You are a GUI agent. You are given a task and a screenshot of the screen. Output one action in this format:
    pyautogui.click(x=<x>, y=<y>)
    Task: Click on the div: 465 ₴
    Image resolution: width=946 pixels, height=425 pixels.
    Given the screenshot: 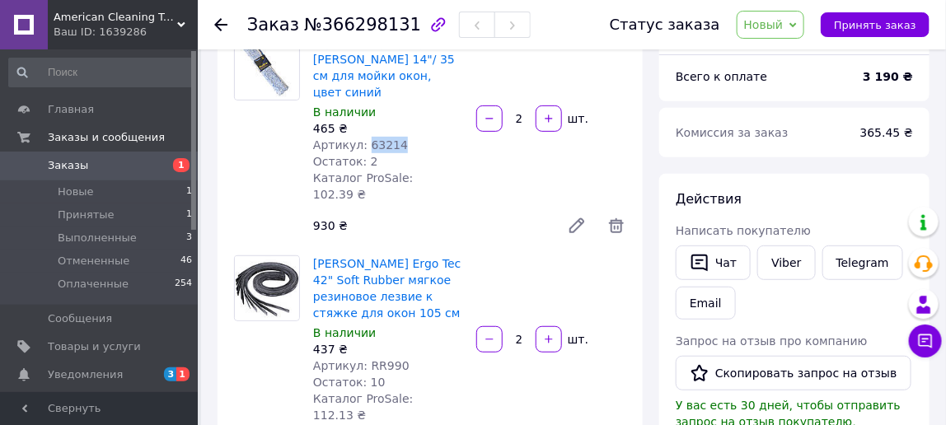 What is the action you would take?
    pyautogui.click(x=388, y=129)
    